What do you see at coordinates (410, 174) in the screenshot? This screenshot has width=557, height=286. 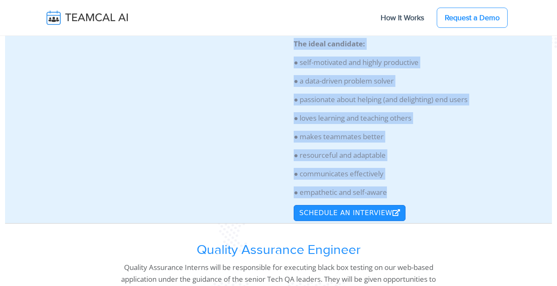 I see `p: ● communicates effectively` at bounding box center [410, 174].